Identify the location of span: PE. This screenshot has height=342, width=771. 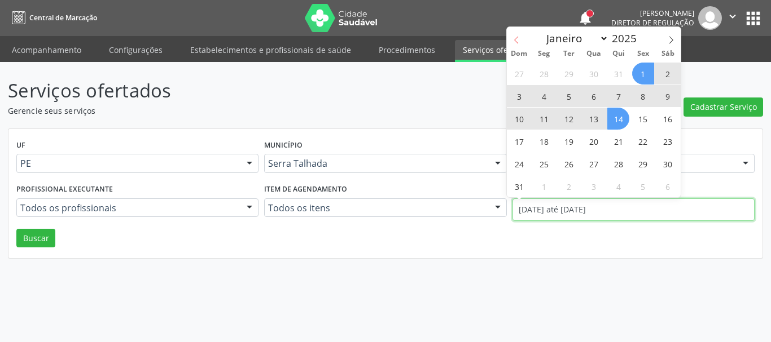
(127, 164).